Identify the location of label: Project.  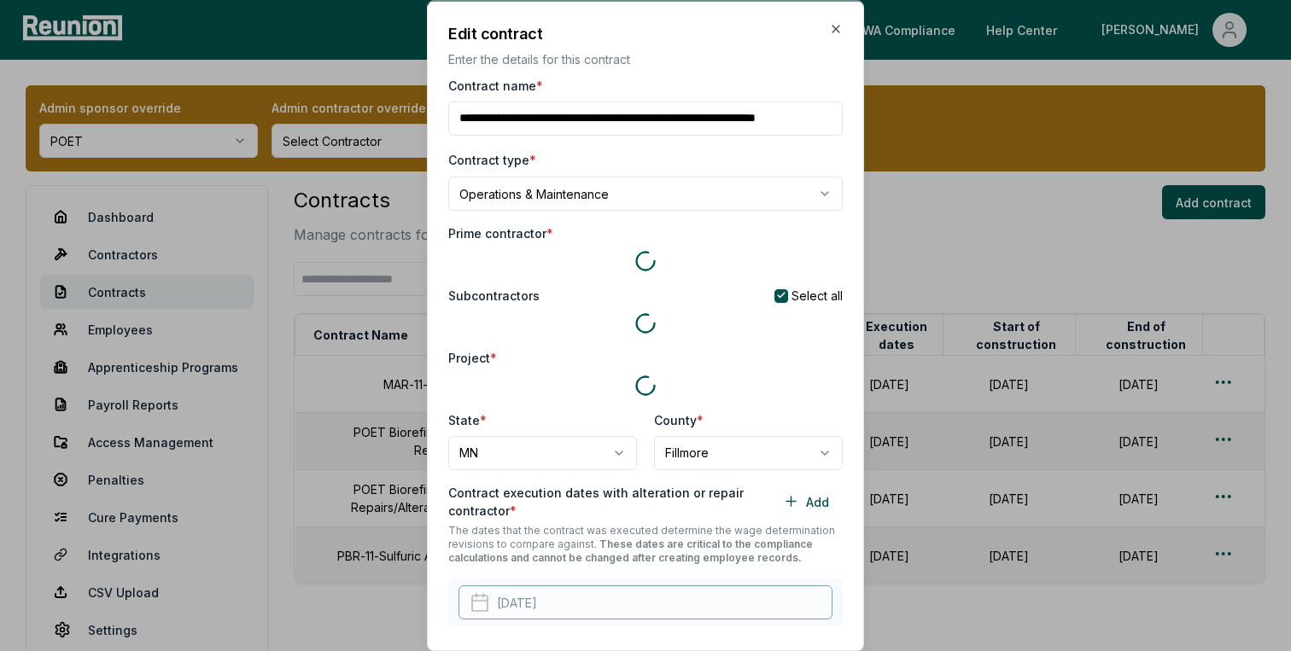
(472, 357).